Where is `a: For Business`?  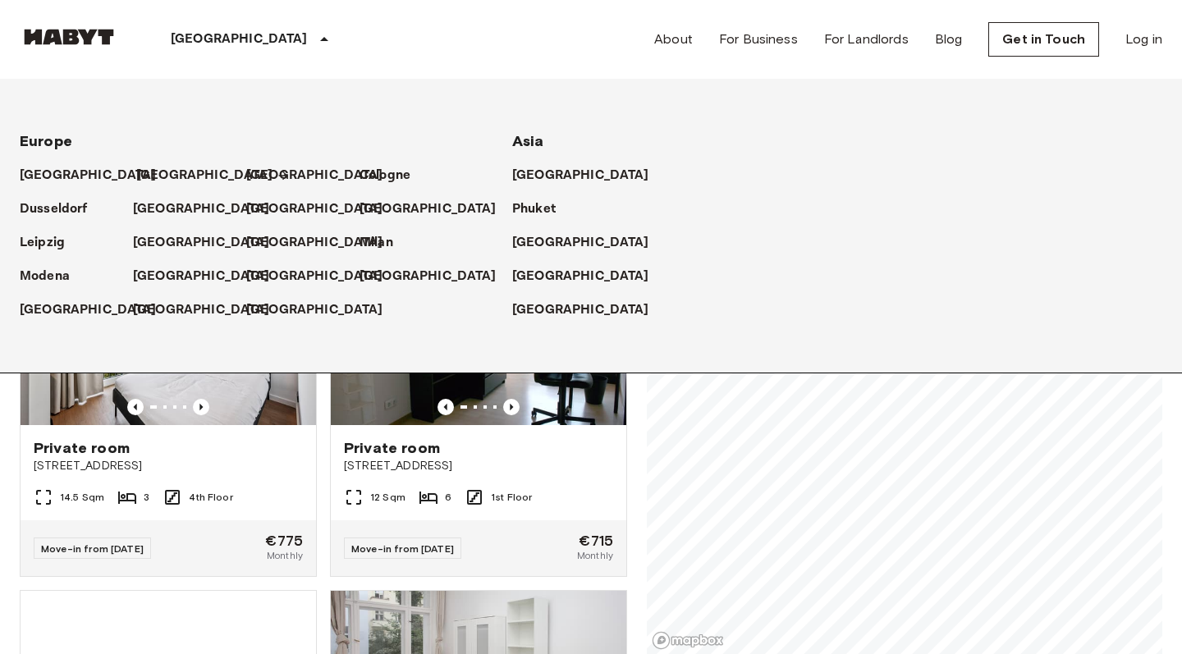 a: For Business is located at coordinates (758, 39).